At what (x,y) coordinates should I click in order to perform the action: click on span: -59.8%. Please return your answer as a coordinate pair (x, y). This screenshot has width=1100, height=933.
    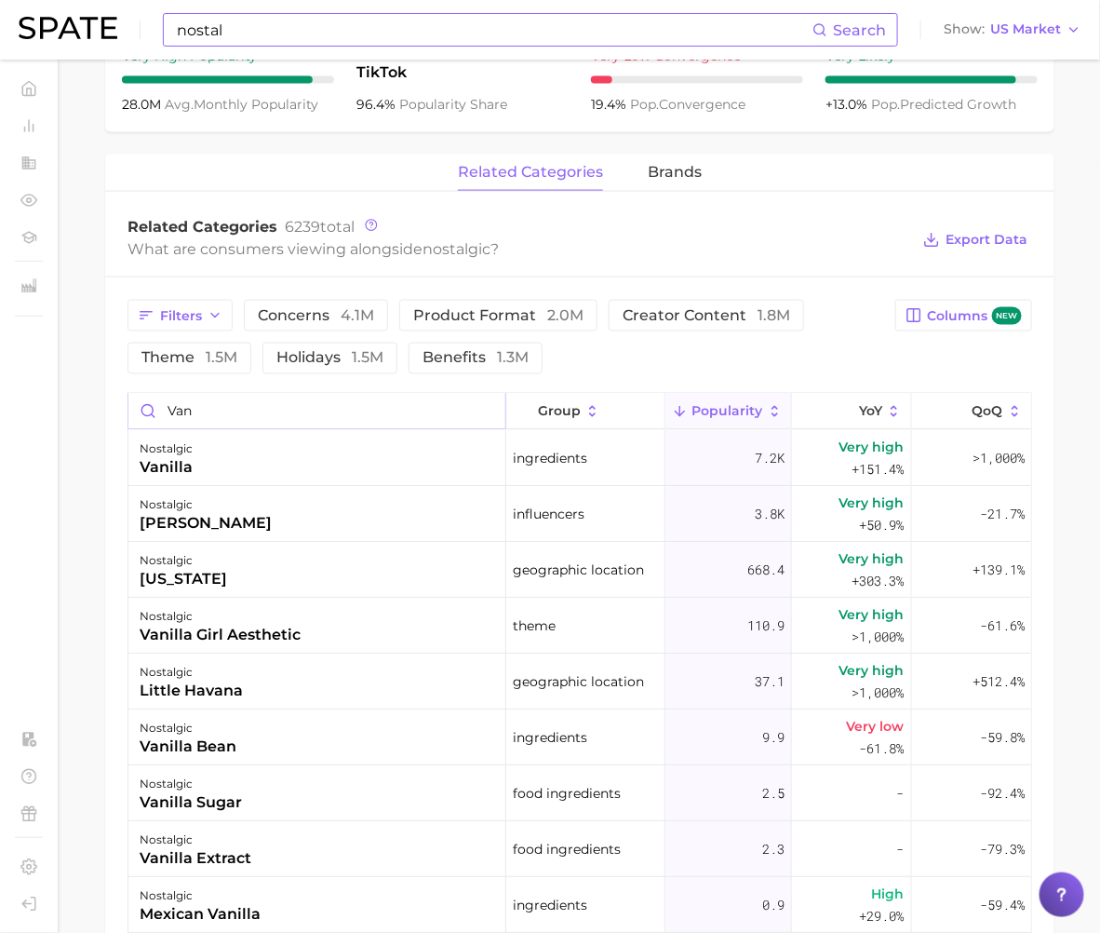
    Looking at the image, I should click on (1003, 738).